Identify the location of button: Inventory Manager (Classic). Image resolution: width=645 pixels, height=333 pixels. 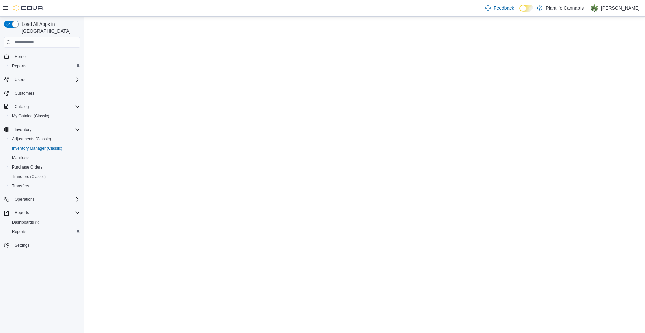
(45, 148).